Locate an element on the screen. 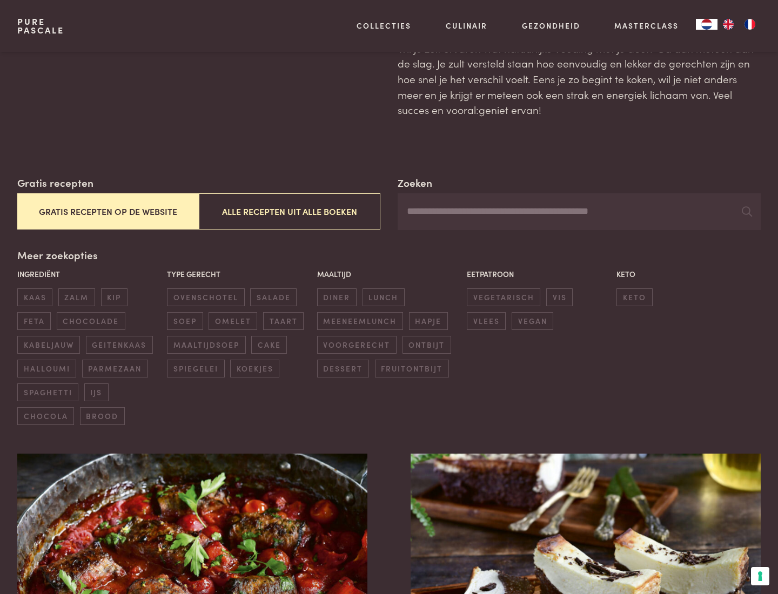 This screenshot has width=778, height=594. span: chocolade is located at coordinates (91, 321).